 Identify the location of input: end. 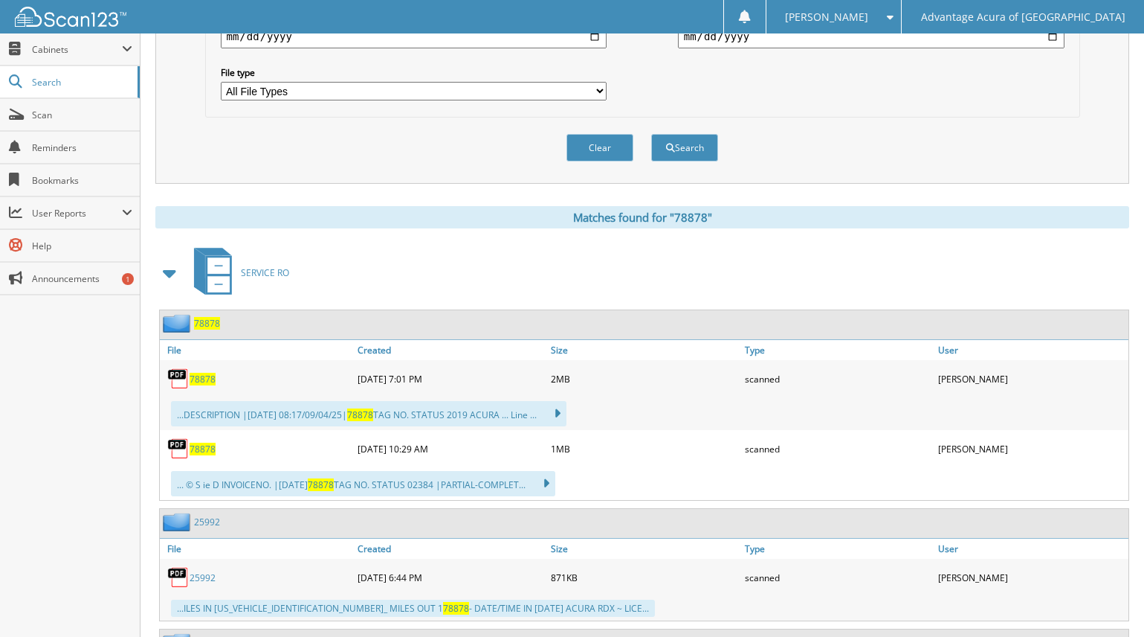
(872, 36).